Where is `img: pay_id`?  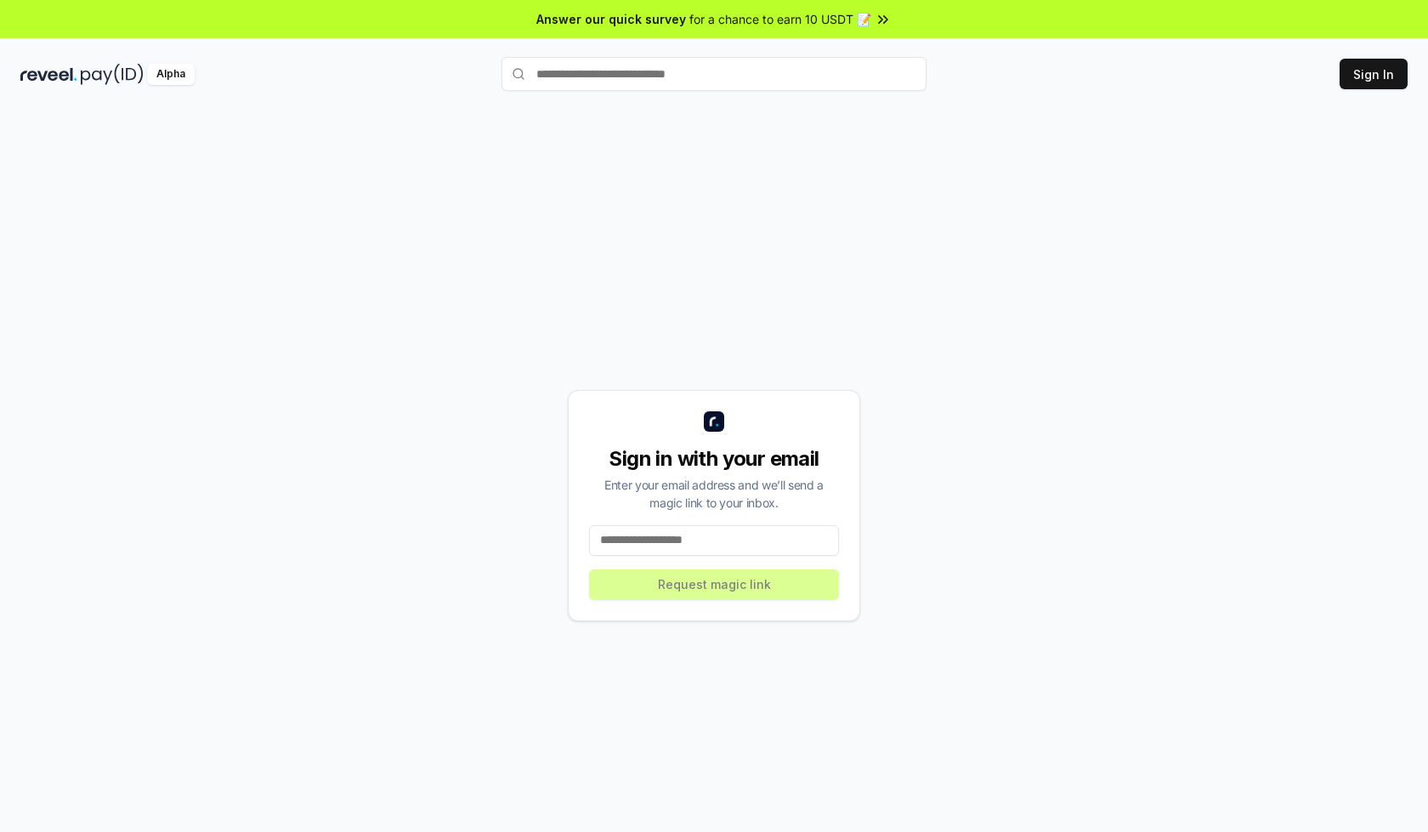 img: pay_id is located at coordinates (112, 74).